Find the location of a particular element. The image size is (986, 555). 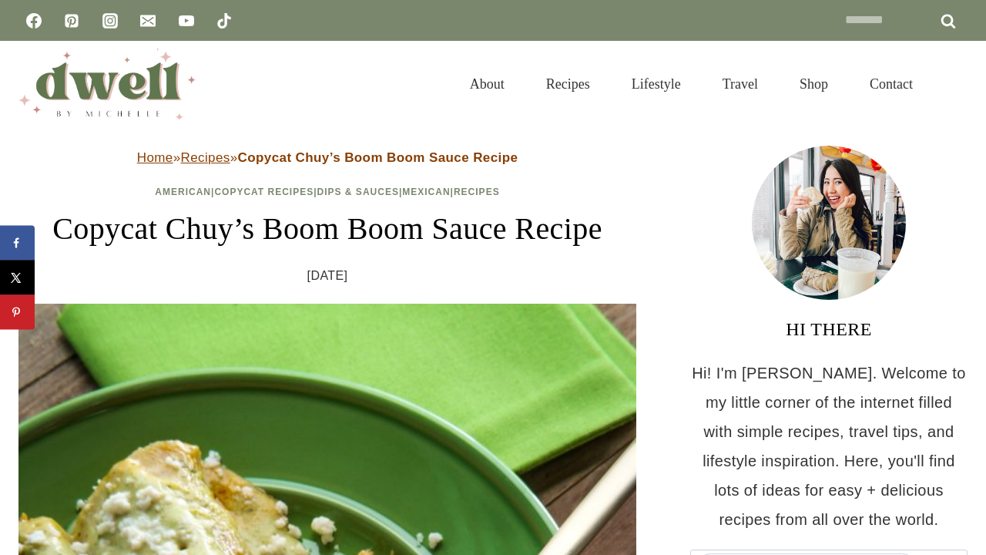

a: Contact is located at coordinates (892, 84).